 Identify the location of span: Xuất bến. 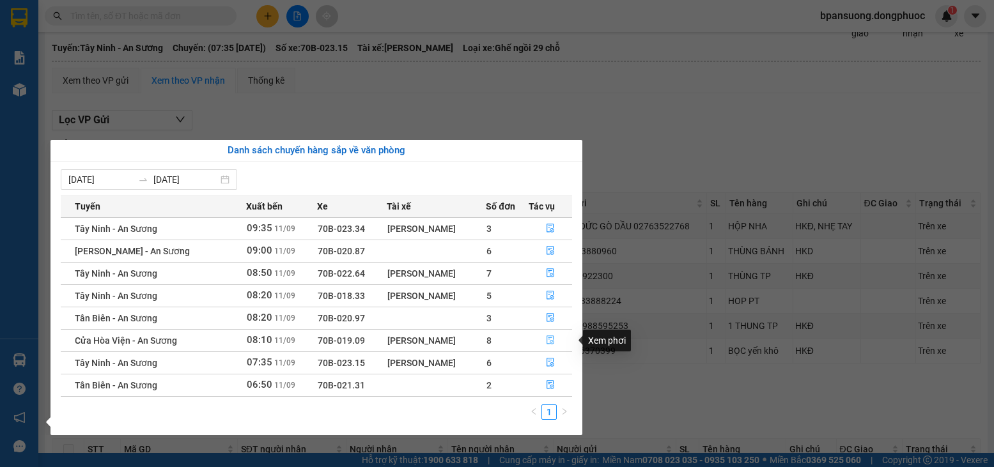
(264, 206).